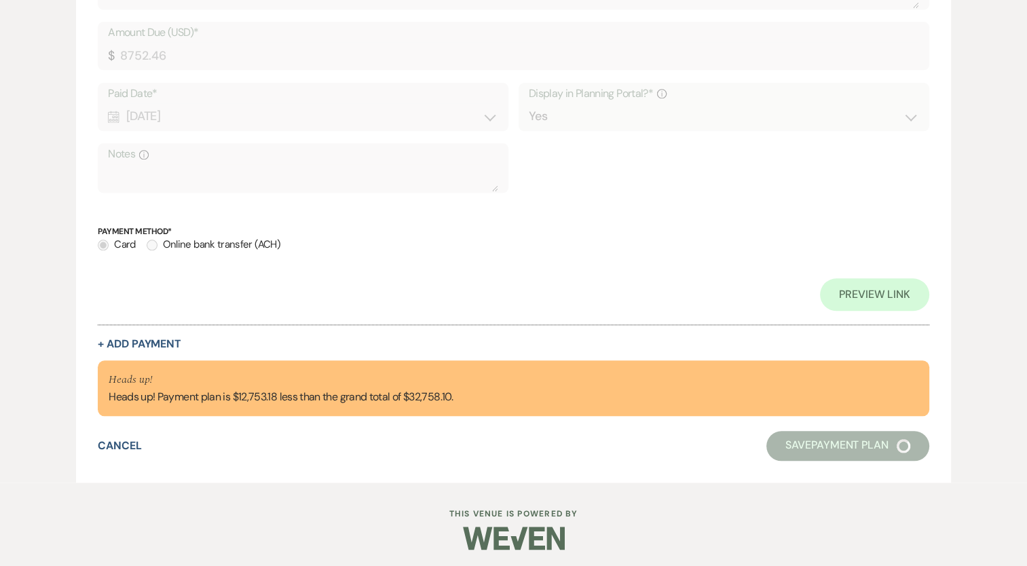 The image size is (1027, 566). What do you see at coordinates (213, 244) in the screenshot?
I see `label: Online bank transfer (ACH)` at bounding box center [213, 244].